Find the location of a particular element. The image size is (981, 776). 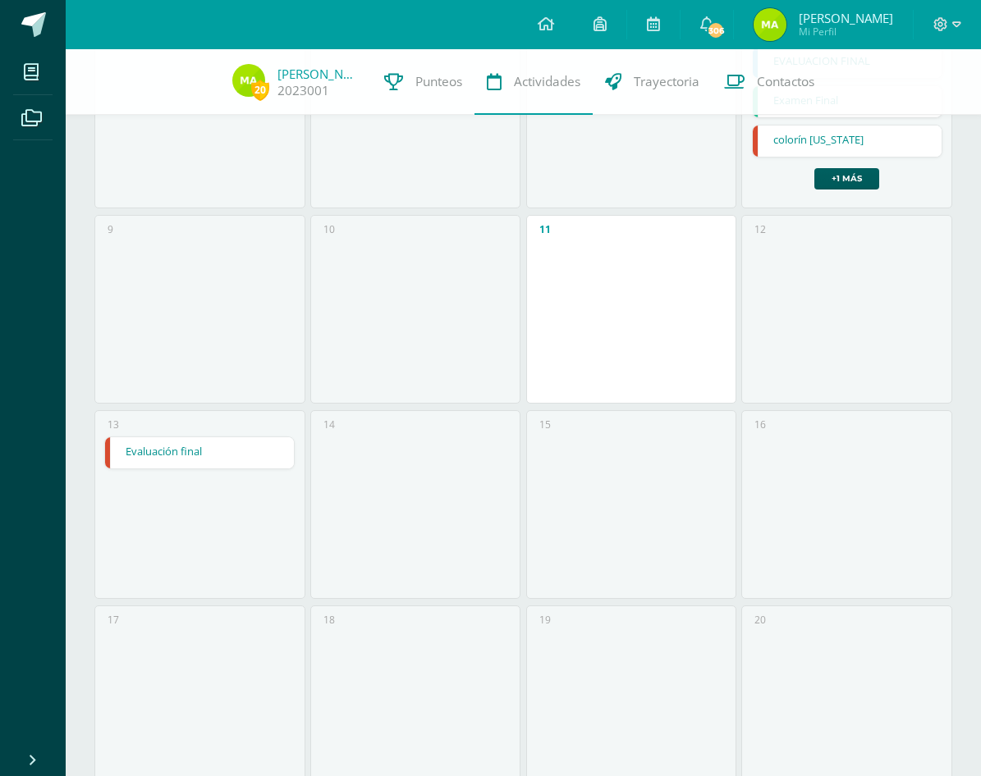

span: Contactos is located at coordinates (785, 81).